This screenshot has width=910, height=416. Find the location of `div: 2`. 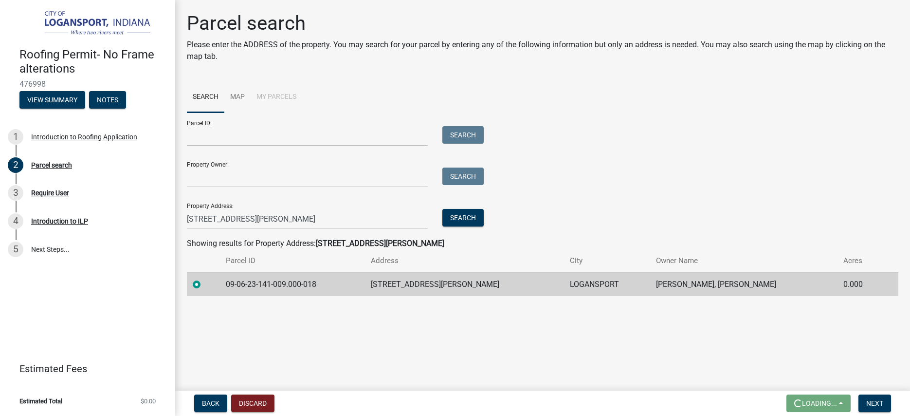

div: 2 is located at coordinates (16, 165).